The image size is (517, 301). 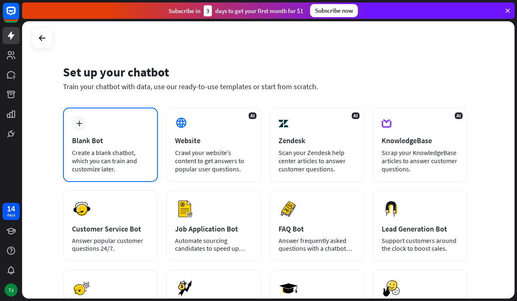 What do you see at coordinates (110, 245) in the screenshot?
I see `div: Answer popular customer questions 24/7.` at bounding box center [110, 245].